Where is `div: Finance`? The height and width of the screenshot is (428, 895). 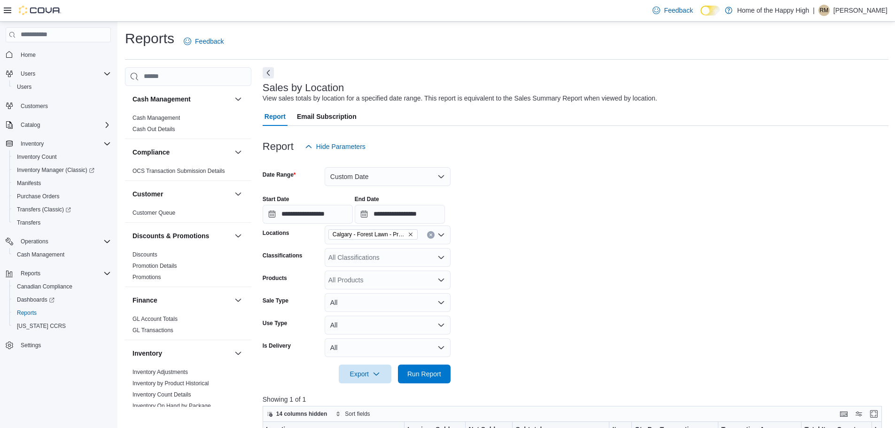
div: Finance is located at coordinates (188, 327).